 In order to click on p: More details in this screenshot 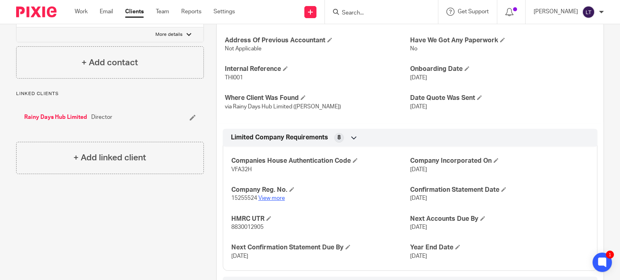, I will do `click(169, 35)`.